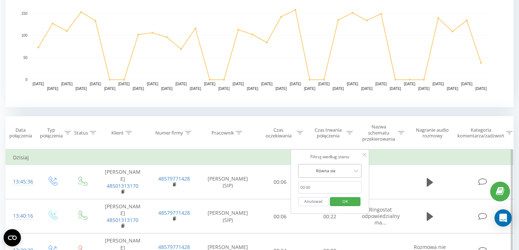 The image size is (519, 250). I want to click on font: 00:22, so click(330, 216).